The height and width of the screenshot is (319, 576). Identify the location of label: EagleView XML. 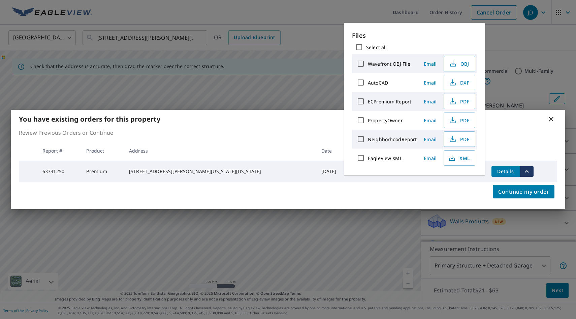
(385, 158).